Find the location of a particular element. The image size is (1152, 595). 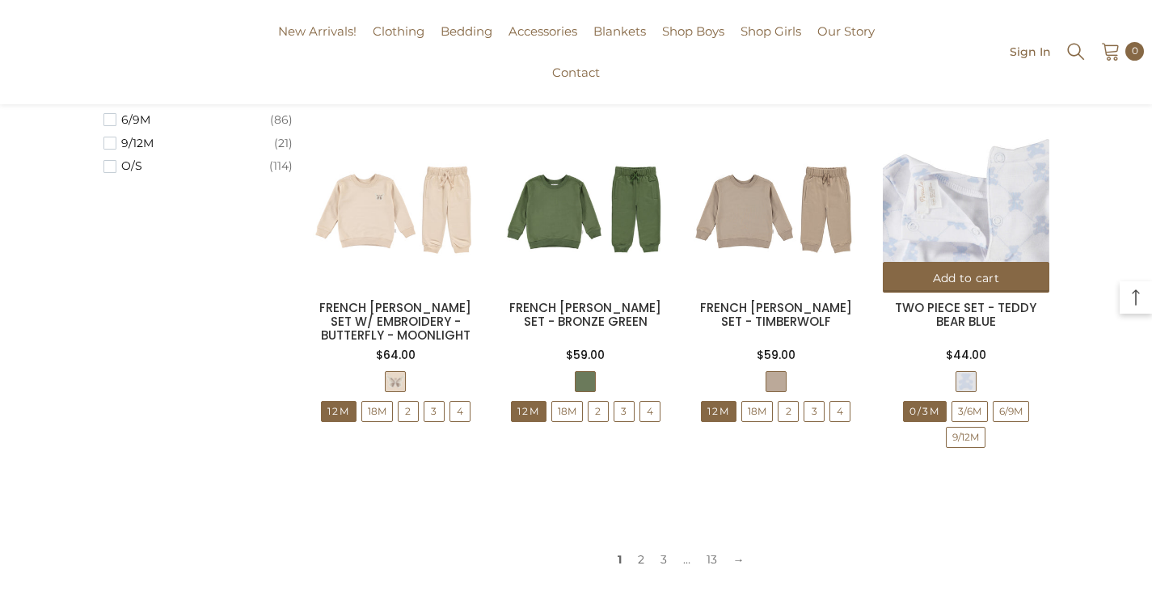

a: 2 is located at coordinates (641, 560).